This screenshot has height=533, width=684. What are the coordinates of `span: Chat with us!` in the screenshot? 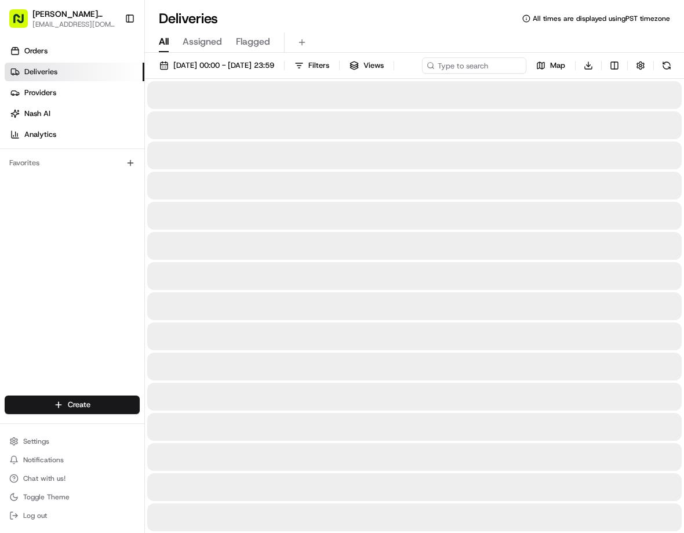 It's located at (44, 478).